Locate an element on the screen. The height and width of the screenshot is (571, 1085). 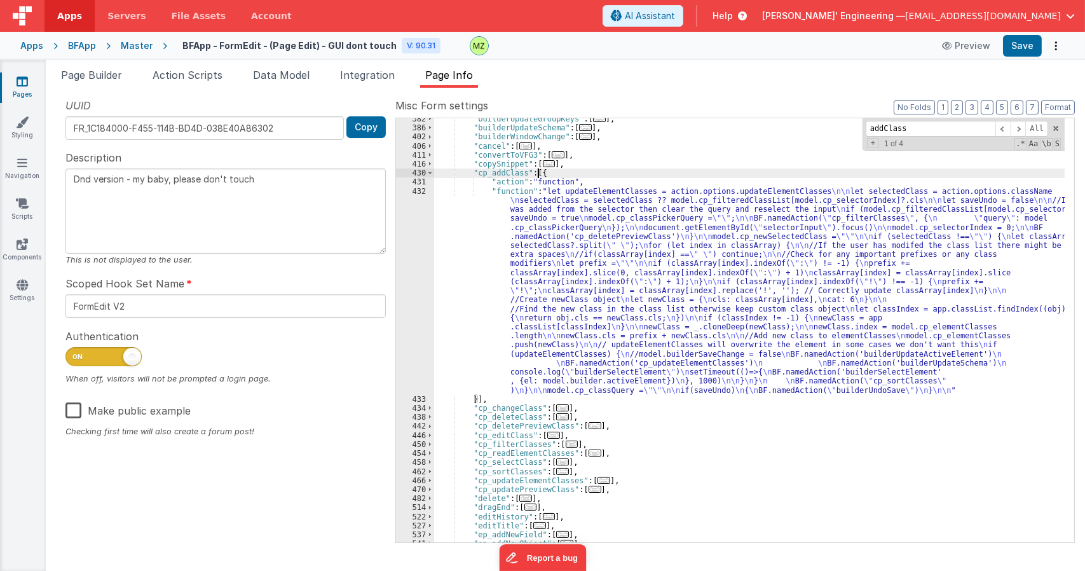
div: V: 90.31 is located at coordinates (421, 46).